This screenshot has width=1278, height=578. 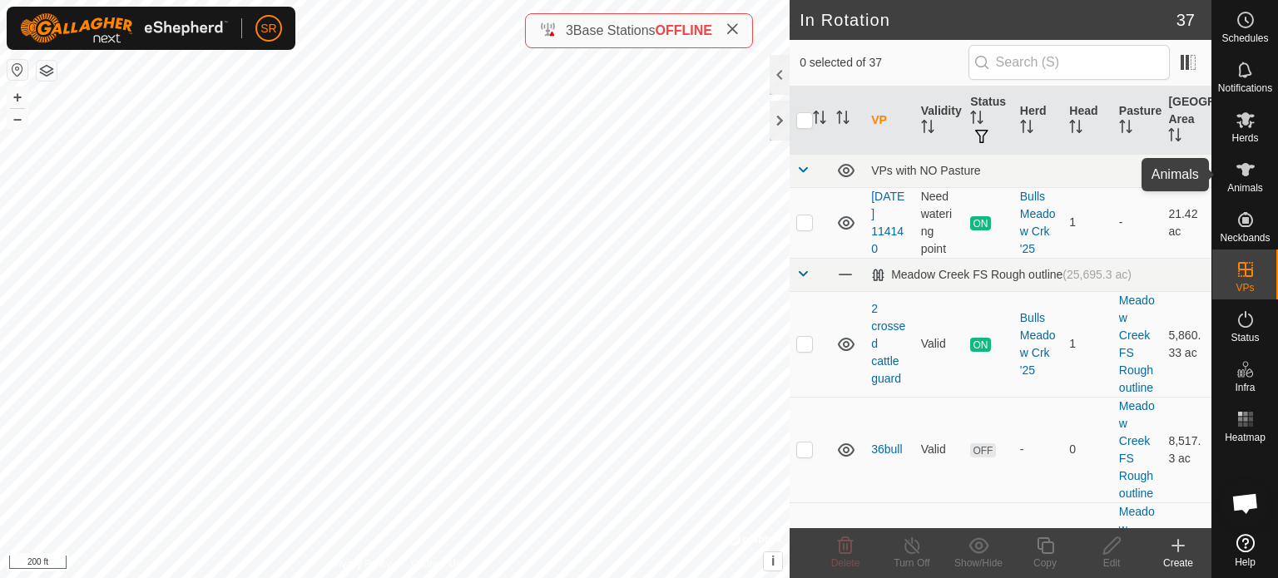 I want to click on td: 5,860.33 ac, so click(x=1186, y=344).